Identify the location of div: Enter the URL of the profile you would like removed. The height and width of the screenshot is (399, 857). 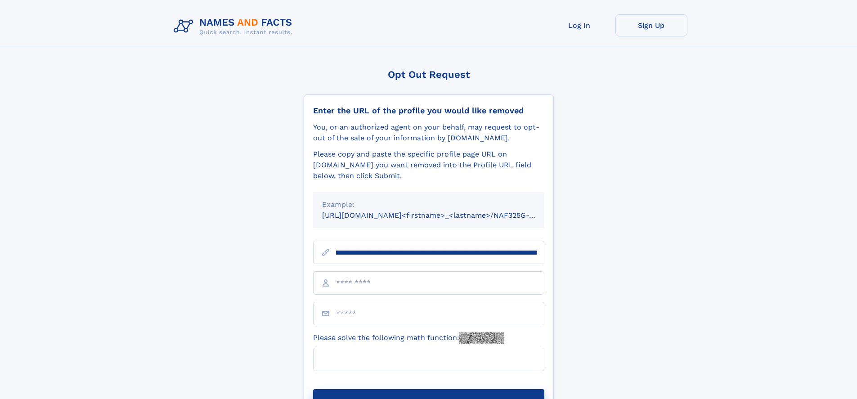
(429, 111).